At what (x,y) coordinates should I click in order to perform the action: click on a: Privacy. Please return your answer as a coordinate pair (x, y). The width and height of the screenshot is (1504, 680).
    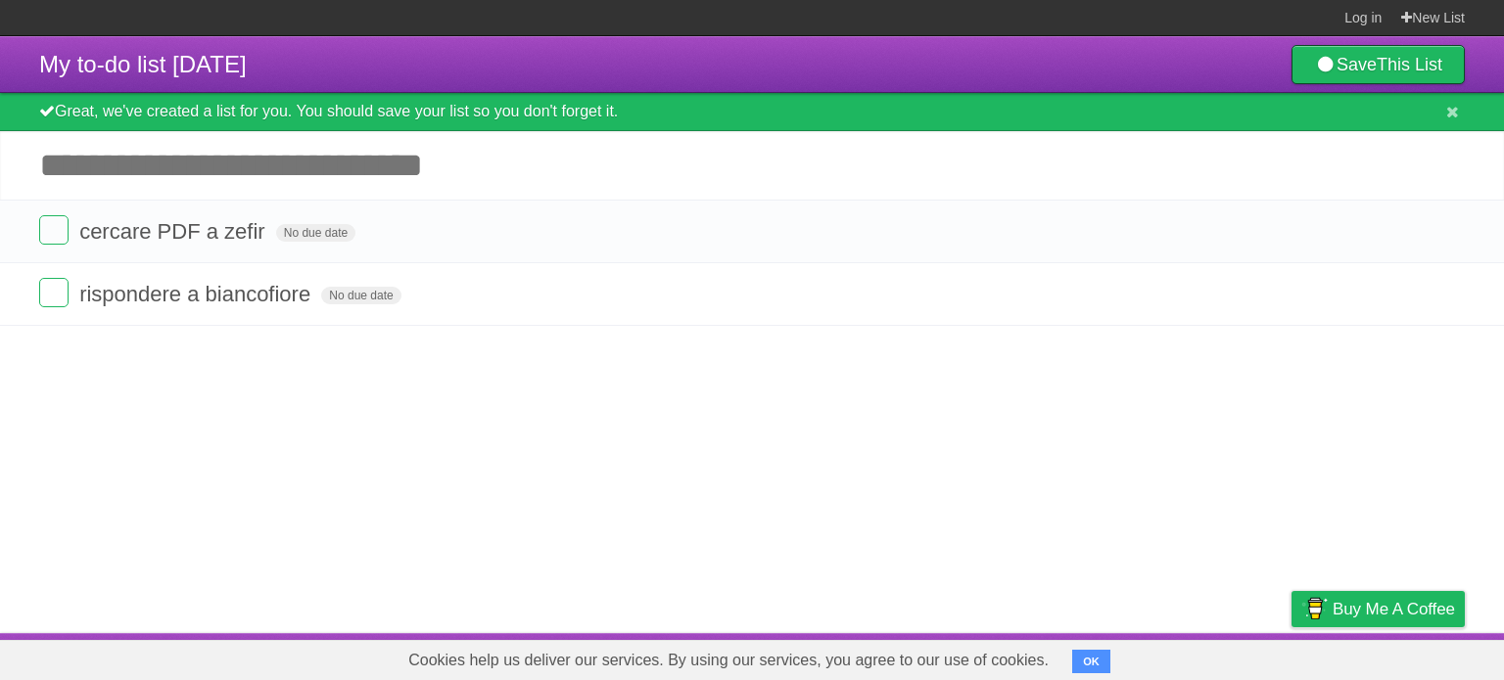
    Looking at the image, I should click on (1291, 657).